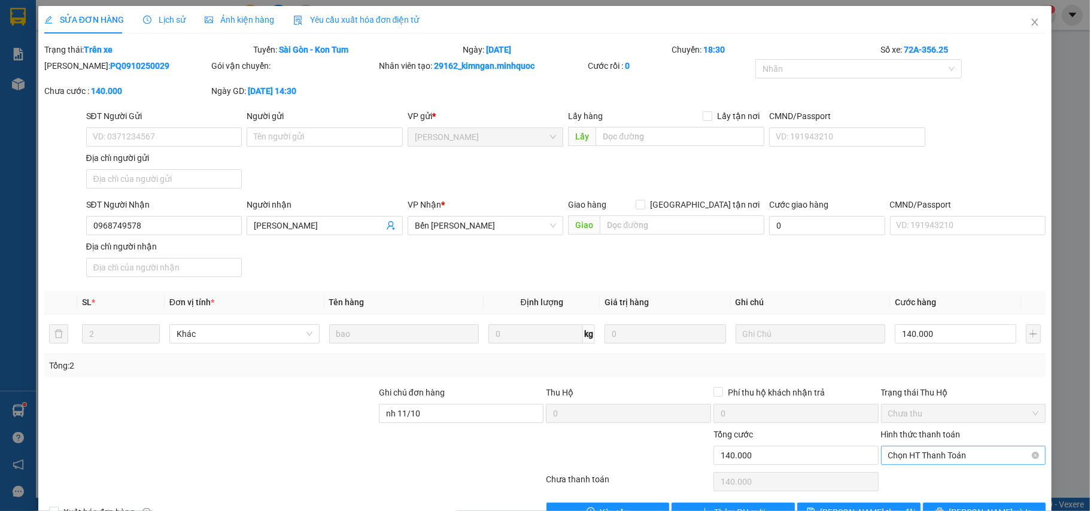  Describe the element at coordinates (583, 225) in the screenshot. I see `span: Giao` at that location.